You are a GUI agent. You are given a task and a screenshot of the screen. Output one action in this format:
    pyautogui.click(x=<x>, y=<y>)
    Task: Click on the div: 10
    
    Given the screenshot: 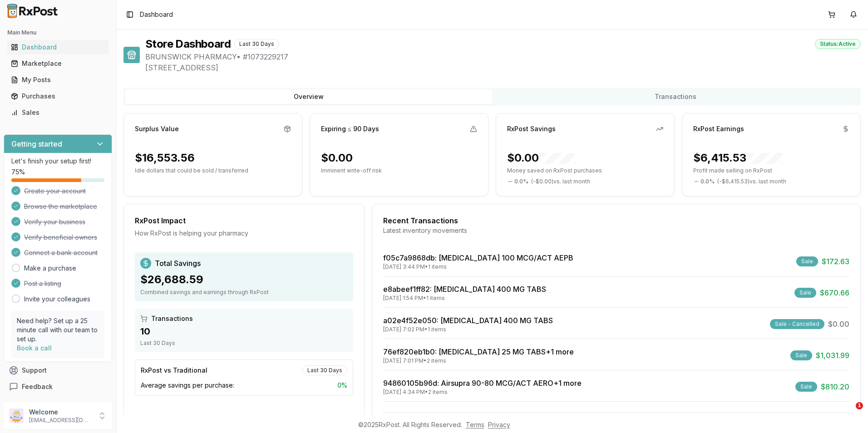 What is the action you would take?
    pyautogui.click(x=244, y=331)
    